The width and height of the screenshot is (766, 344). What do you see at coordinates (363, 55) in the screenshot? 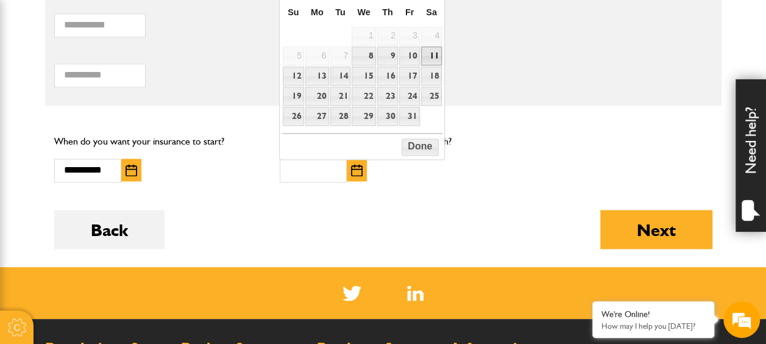
I see `a: 8` at bounding box center [363, 55].